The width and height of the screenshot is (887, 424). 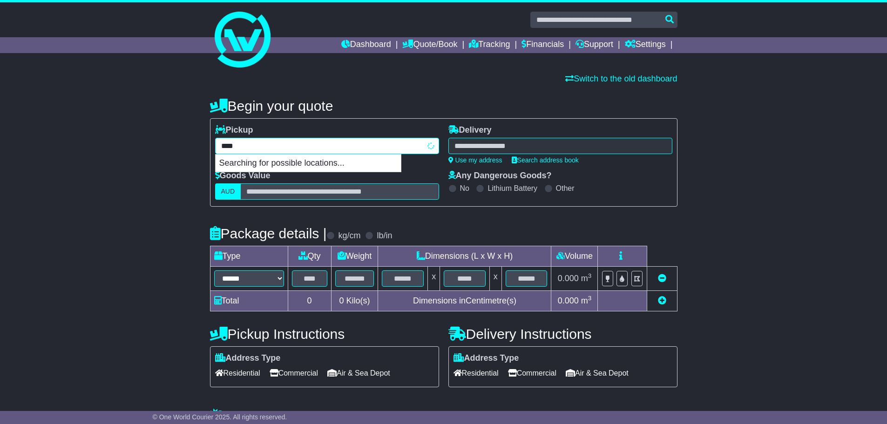 What do you see at coordinates (366, 45) in the screenshot?
I see `a: Dashboard` at bounding box center [366, 45].